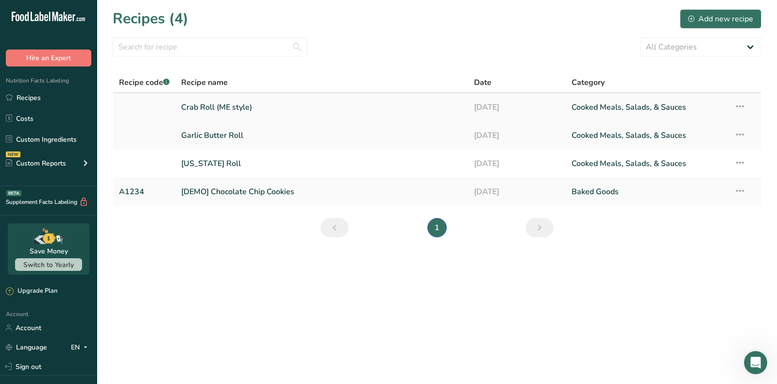 This screenshot has width=777, height=384. I want to click on a: A1234, so click(144, 192).